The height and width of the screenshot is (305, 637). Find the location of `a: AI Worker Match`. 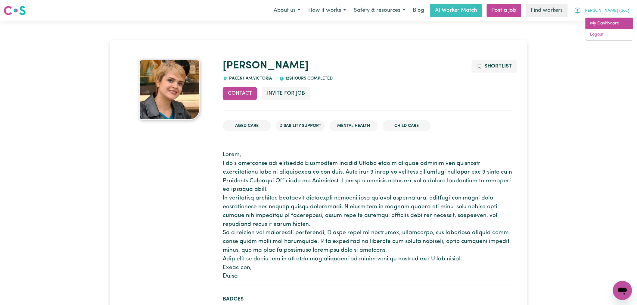

a: AI Worker Match is located at coordinates (456, 11).